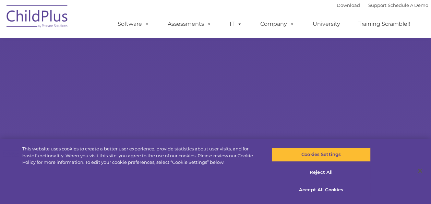  Describe the element at coordinates (277, 24) in the screenshot. I see `a: Company` at that location.